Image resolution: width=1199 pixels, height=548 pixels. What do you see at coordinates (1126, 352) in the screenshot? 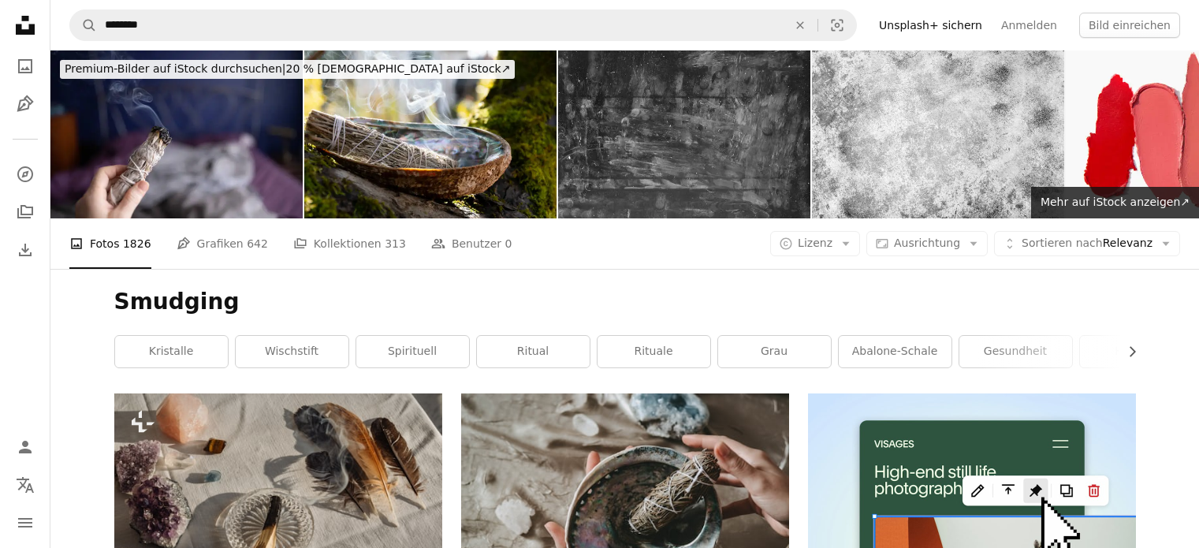
I see `button: Liste nach rechts verschieben` at bounding box center [1126, 352].